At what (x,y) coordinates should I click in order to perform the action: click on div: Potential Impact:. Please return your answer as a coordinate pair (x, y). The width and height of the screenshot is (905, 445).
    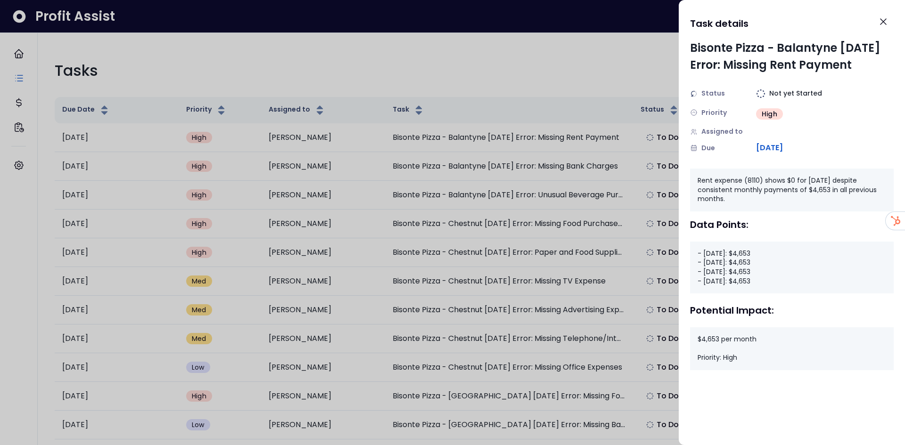
    Looking at the image, I should click on (792, 311).